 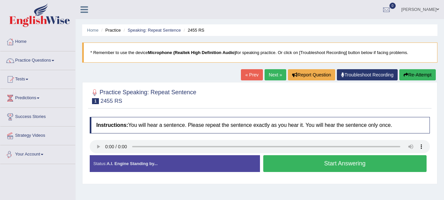 I want to click on button: Re-Attempt, so click(x=418, y=75).